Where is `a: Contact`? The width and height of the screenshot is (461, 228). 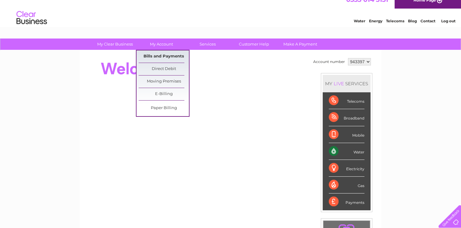 a: Contact is located at coordinates (428, 28).